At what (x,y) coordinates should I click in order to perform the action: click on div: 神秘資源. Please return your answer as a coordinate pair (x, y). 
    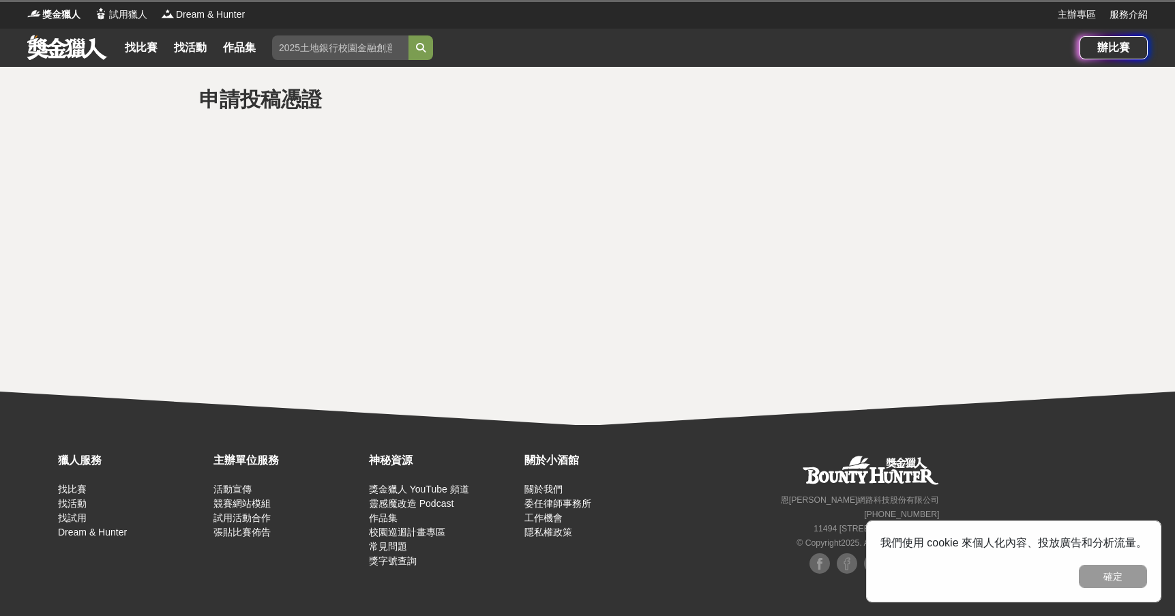
    Looking at the image, I should click on (443, 460).